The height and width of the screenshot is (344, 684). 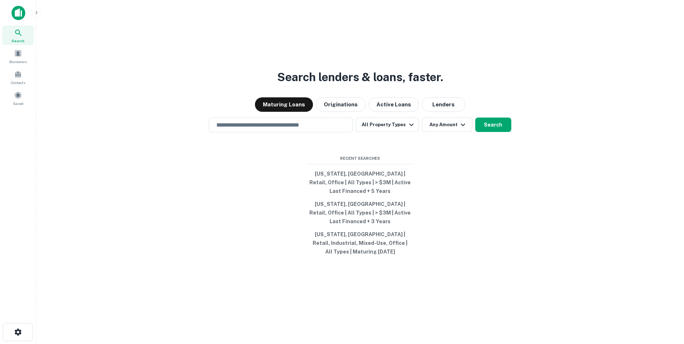 I want to click on button: Any Amount, so click(x=447, y=125).